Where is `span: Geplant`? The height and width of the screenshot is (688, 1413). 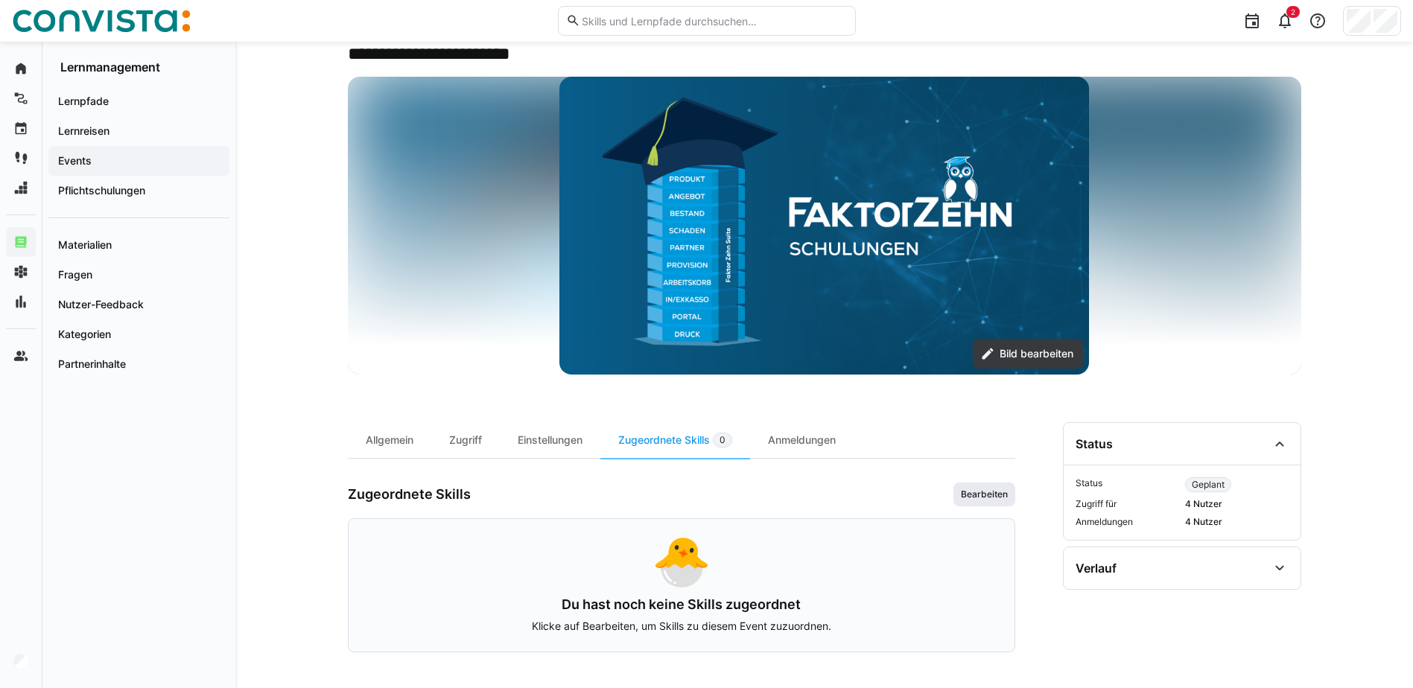
span: Geplant is located at coordinates (1208, 485).